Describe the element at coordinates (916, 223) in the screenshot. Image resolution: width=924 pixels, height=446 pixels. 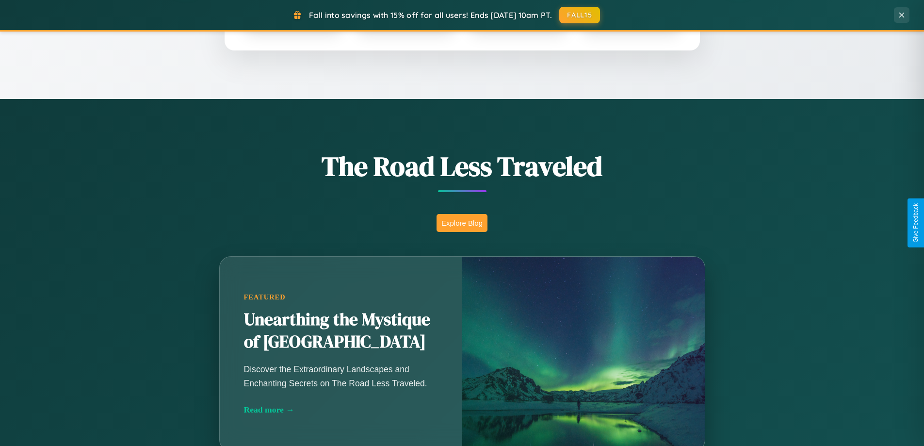
I see `div: Give Feedback` at that location.